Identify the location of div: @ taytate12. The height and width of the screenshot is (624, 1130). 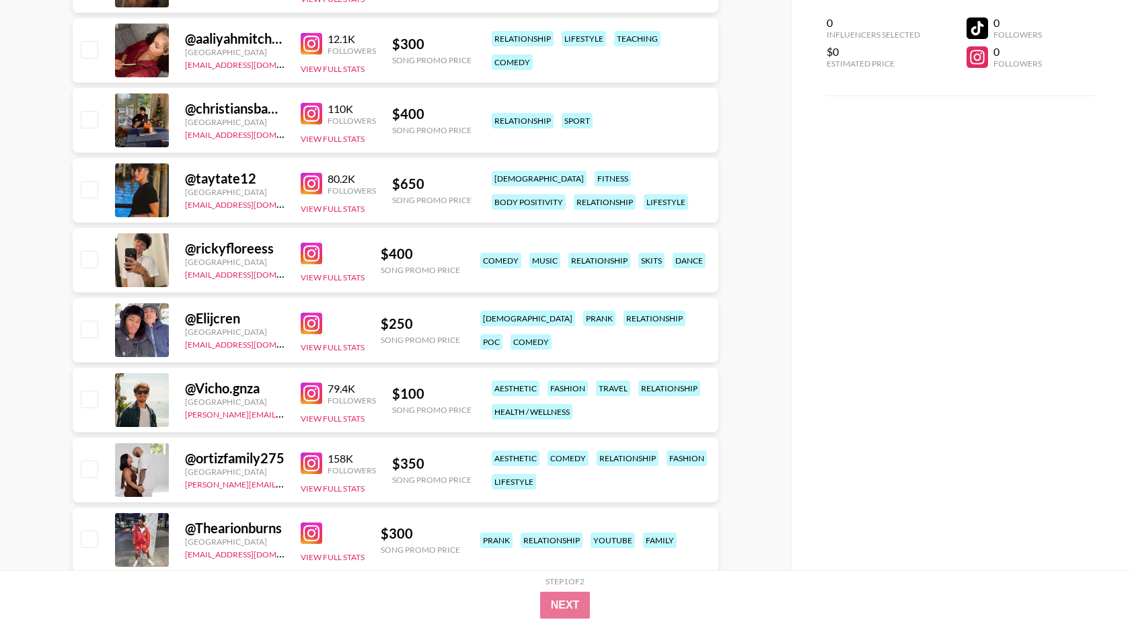
(235, 178).